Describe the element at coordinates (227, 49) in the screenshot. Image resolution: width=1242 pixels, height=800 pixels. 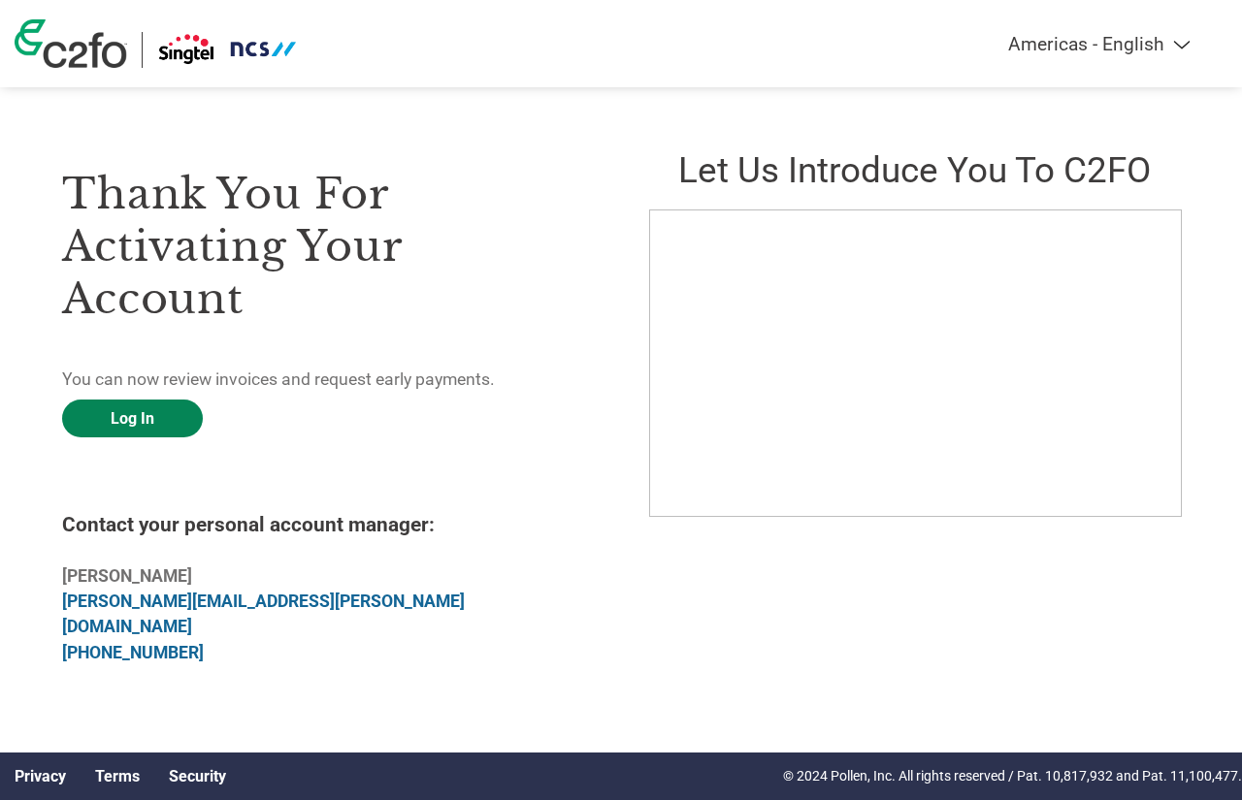
I see `img: Singtel` at that location.